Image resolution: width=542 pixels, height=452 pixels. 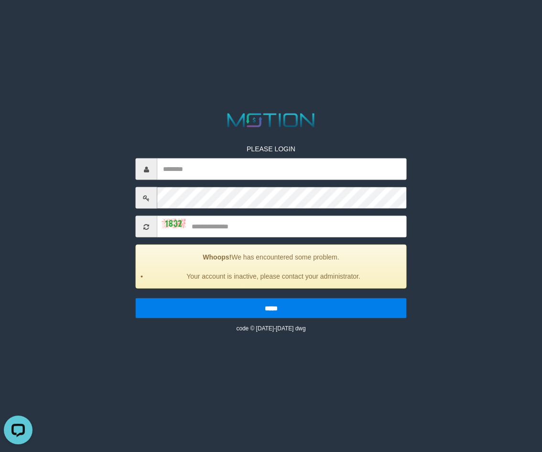 I want to click on li: Your account is inactive, please contact your administrator., so click(x=274, y=276).